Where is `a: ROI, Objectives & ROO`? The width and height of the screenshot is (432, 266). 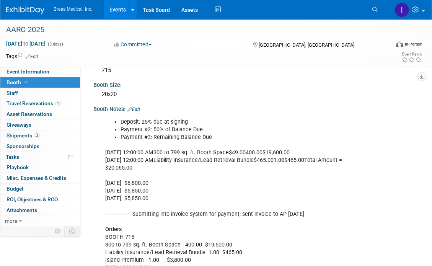 a: ROI, Objectives & ROO is located at coordinates (40, 199).